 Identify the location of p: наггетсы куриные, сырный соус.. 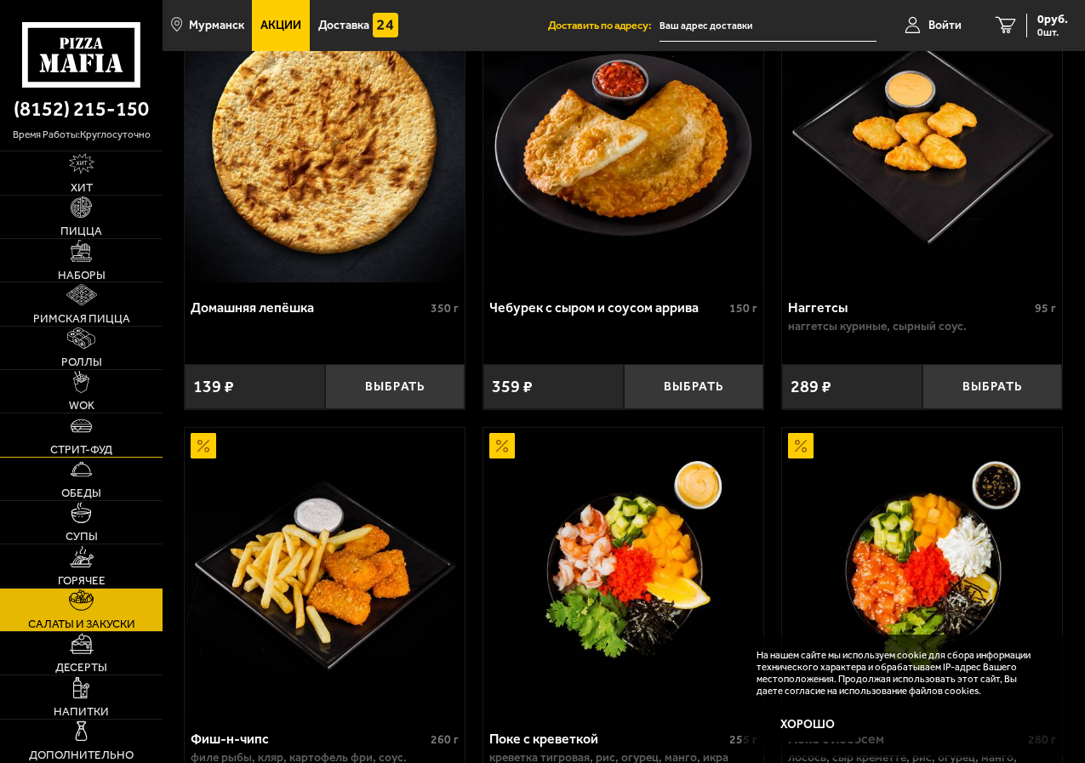
(921, 327).